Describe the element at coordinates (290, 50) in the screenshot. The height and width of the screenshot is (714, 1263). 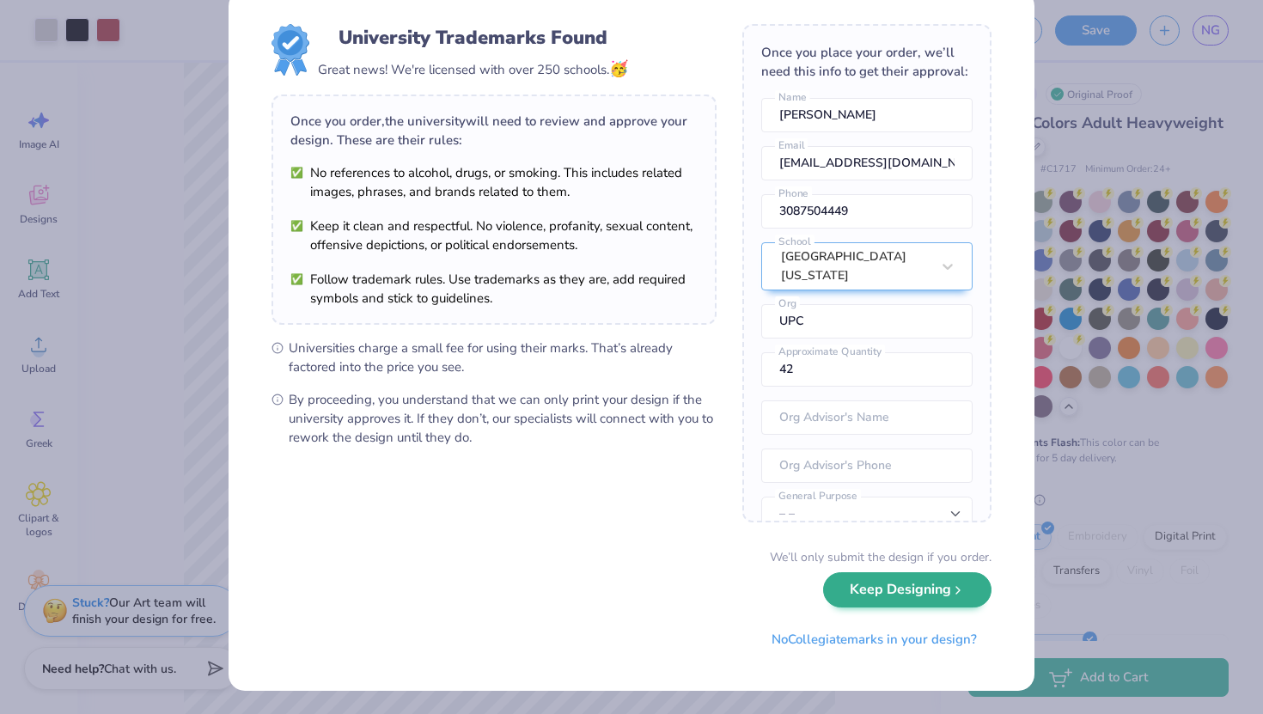
I see `img: License badge` at that location.